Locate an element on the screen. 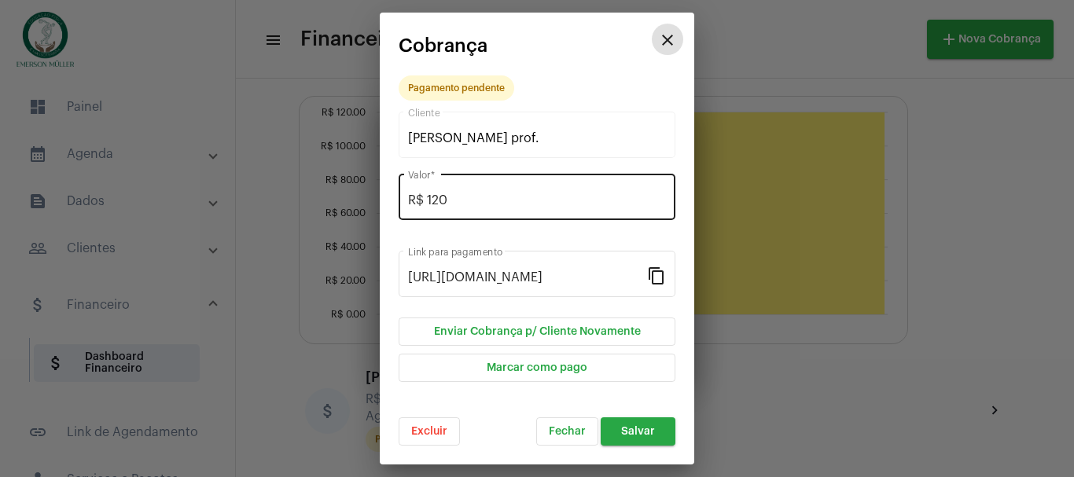  mat-icon: content_copy is located at coordinates (656, 275).